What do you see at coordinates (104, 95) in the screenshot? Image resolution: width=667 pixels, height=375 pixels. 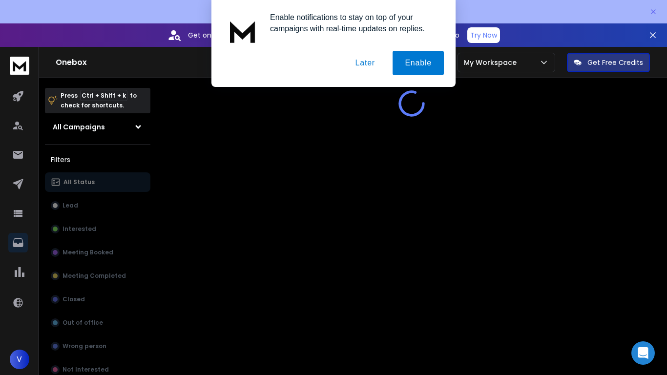 I see `span: Ctrl + Shift + k` at bounding box center [104, 95].